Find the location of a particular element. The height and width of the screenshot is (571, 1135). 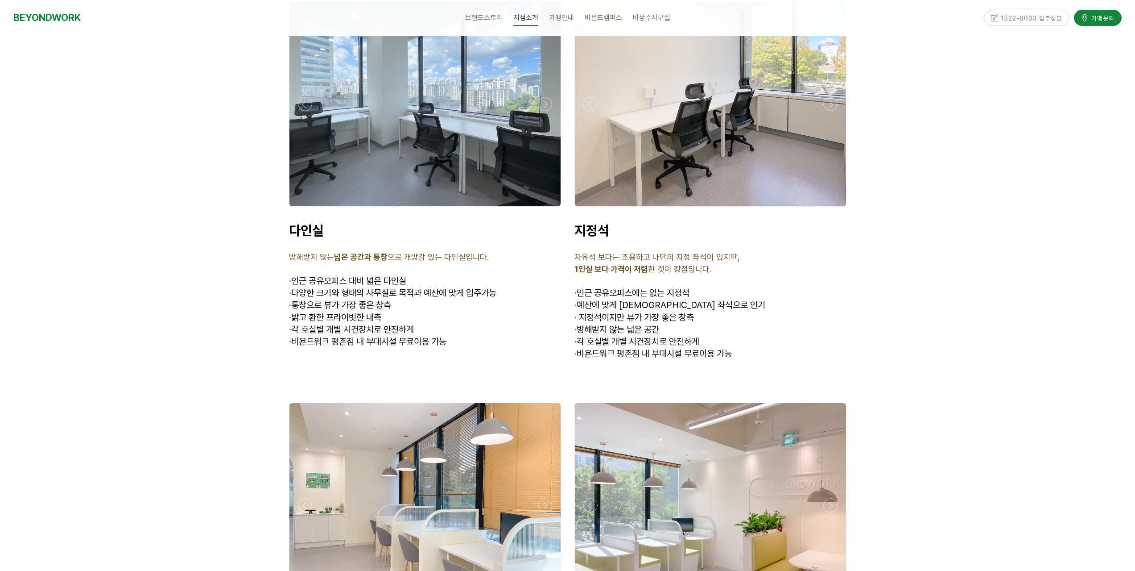

span: 다인실 is located at coordinates (306, 230).